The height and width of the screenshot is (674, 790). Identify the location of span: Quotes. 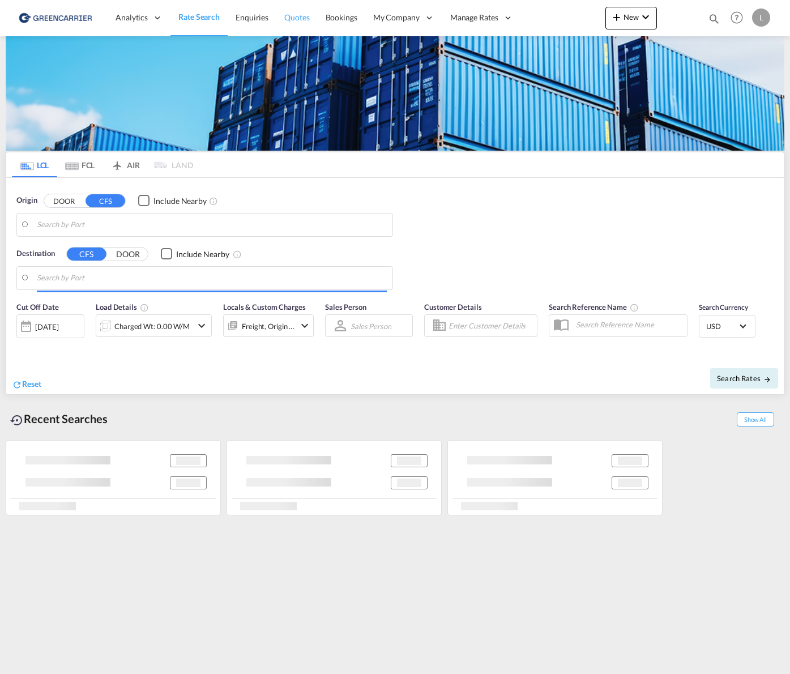
(297, 17).